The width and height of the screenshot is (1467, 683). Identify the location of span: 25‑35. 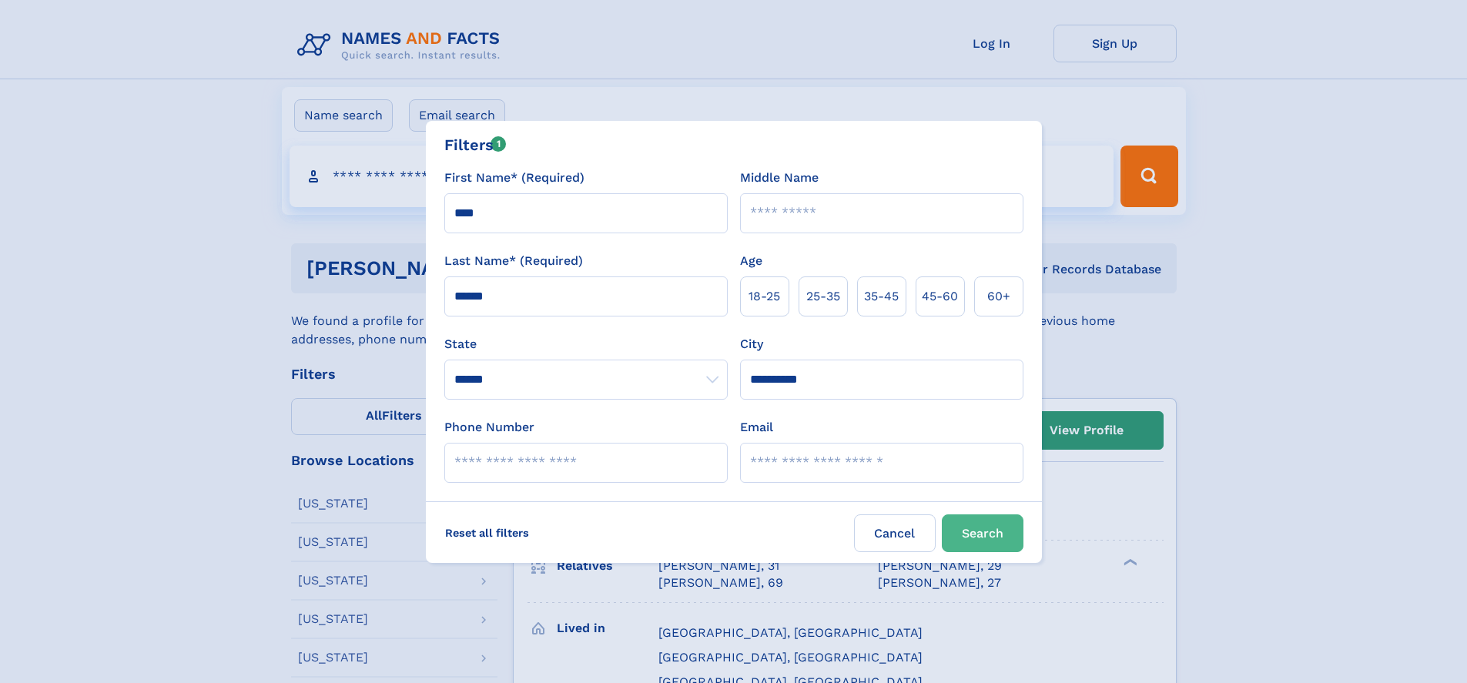
(823, 296).